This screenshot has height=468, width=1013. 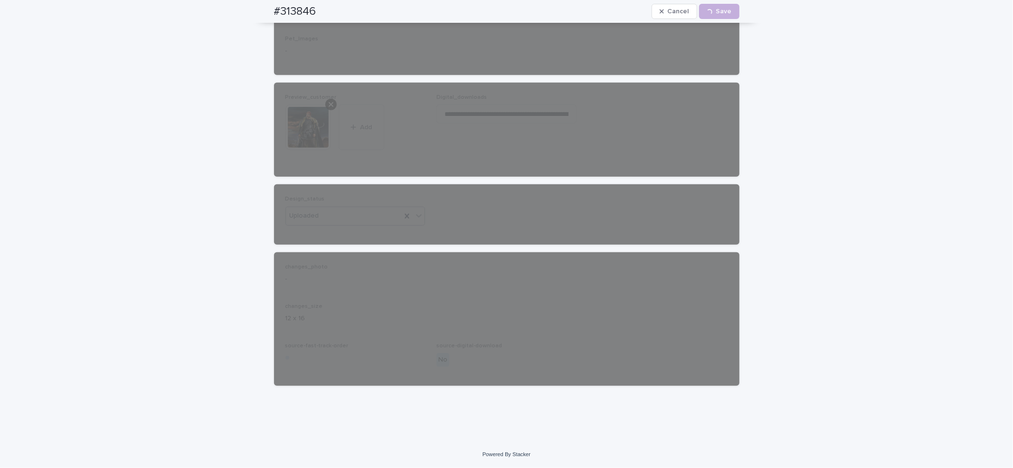 What do you see at coordinates (678, 11) in the screenshot?
I see `span: Cancel` at bounding box center [678, 11].